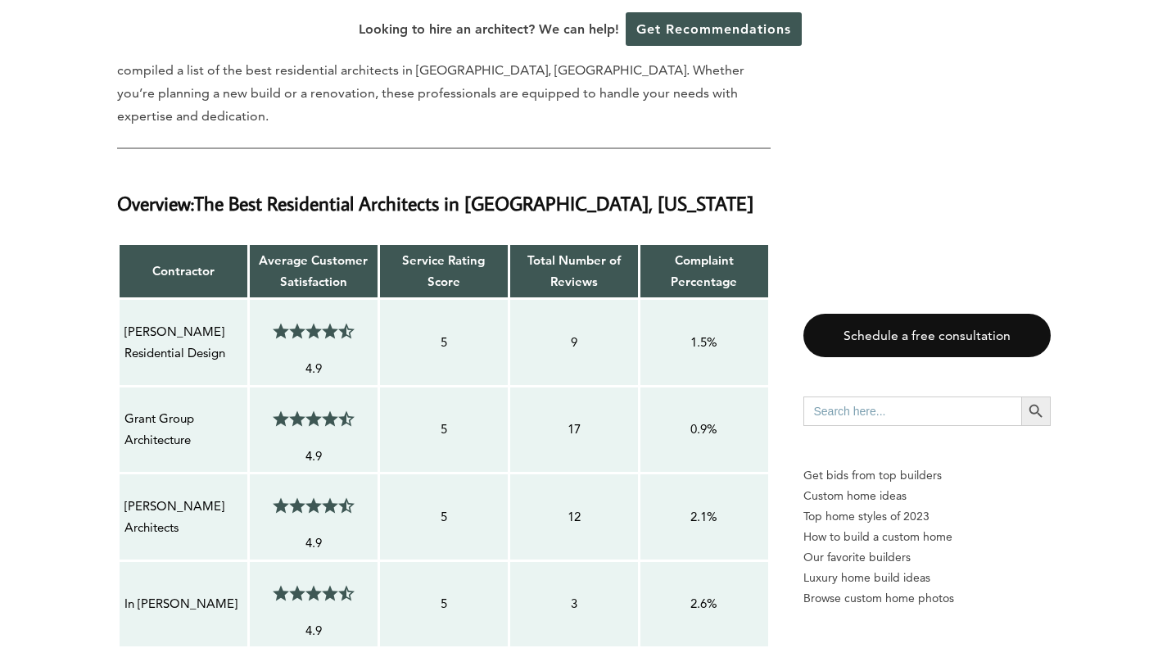  What do you see at coordinates (927, 537) in the screenshot?
I see `a: How to build a custom home` at bounding box center [927, 537].